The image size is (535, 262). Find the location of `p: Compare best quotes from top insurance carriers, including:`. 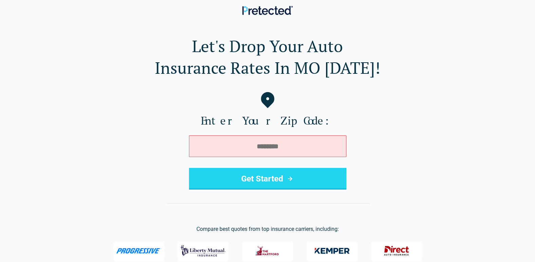

p: Compare best quotes from top insurance carriers, including: is located at coordinates (267, 230).